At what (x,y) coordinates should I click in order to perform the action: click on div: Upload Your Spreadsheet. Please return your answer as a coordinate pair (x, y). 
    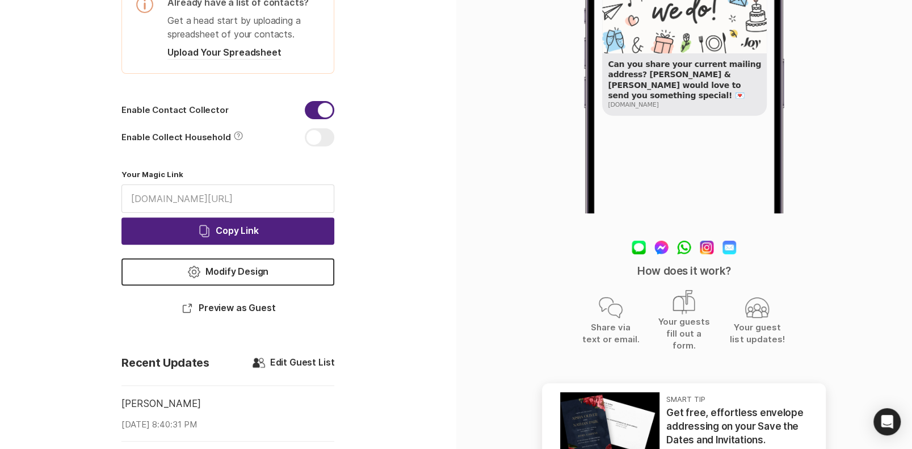
    Looking at the image, I should click on (224, 52).